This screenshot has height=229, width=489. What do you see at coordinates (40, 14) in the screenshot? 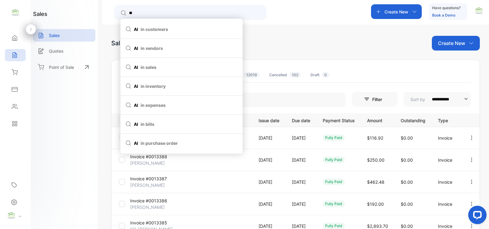
I see `h1: sales` at bounding box center [40, 14].